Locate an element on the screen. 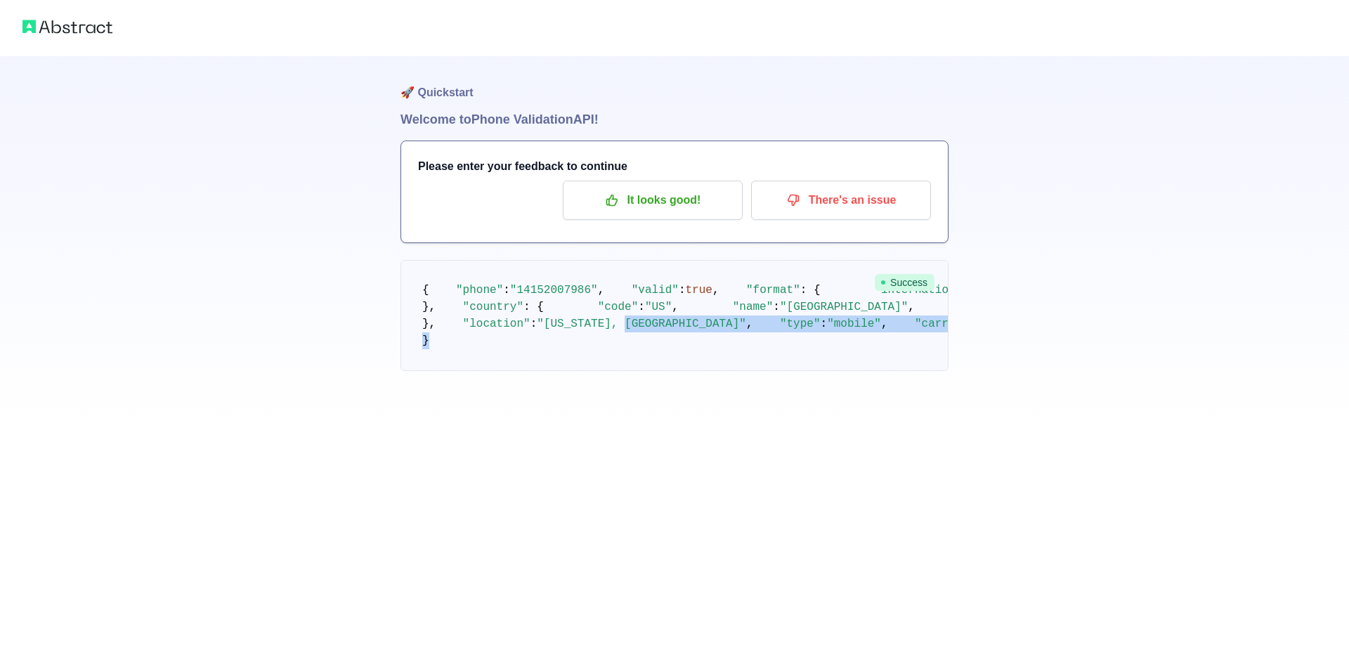 The height and width of the screenshot is (664, 1349). span: "format" is located at coordinates (773, 290).